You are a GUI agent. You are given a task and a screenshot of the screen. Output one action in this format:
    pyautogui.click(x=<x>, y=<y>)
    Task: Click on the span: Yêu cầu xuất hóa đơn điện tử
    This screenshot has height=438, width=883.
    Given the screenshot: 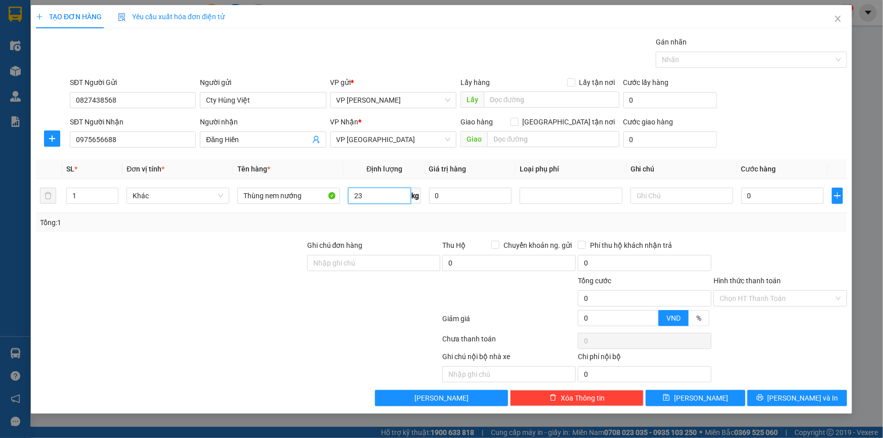 What is the action you would take?
    pyautogui.click(x=171, y=17)
    